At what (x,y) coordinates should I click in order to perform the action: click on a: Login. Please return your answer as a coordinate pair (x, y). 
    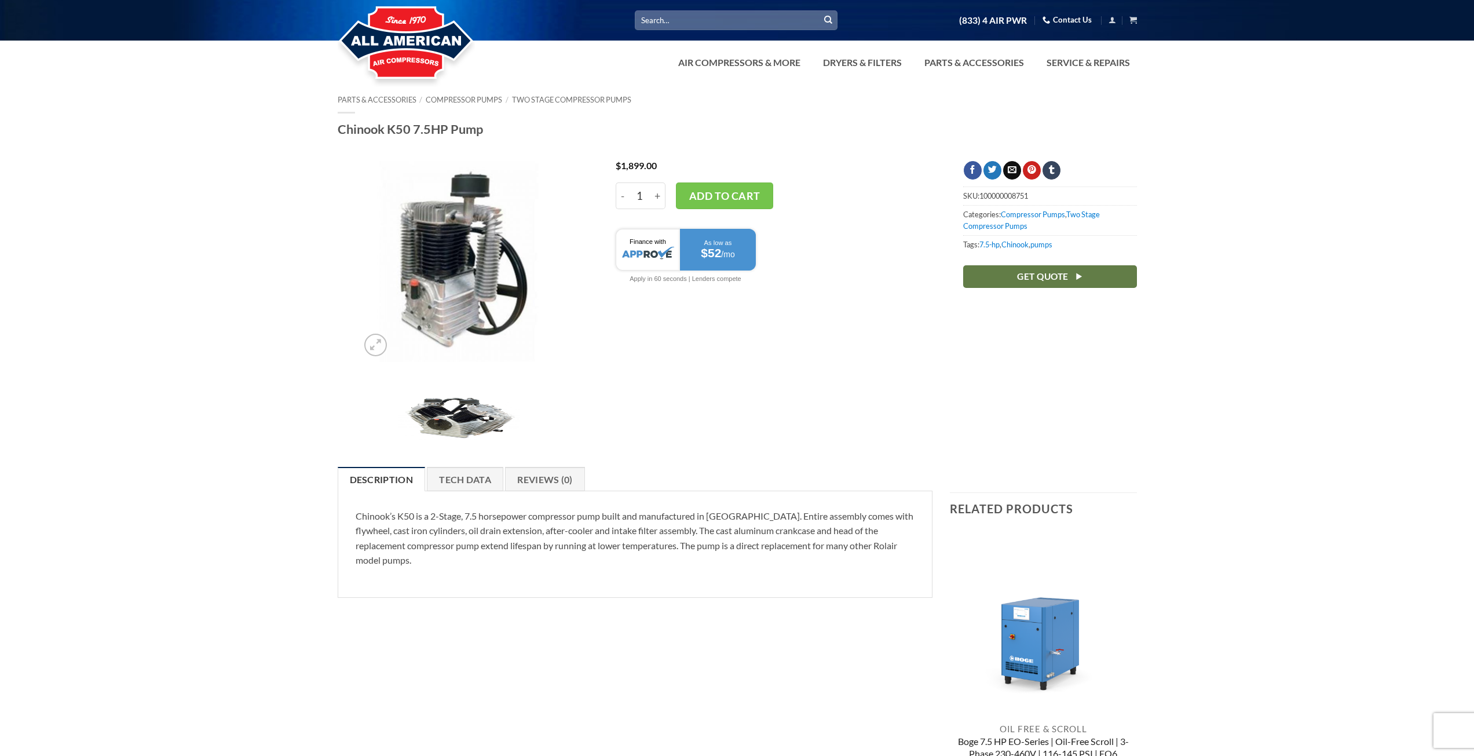
    Looking at the image, I should click on (1112, 20).